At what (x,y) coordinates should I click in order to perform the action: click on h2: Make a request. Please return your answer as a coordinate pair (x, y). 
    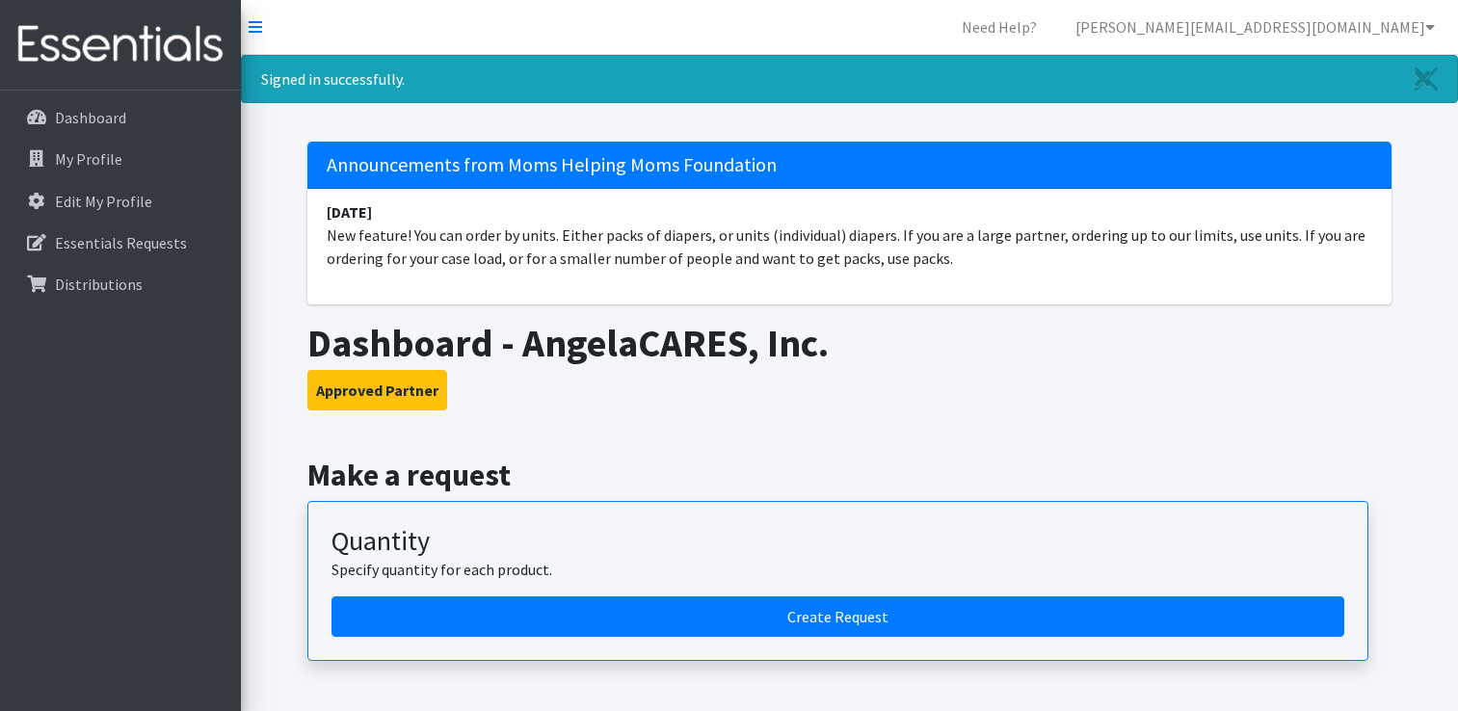
    Looking at the image, I should click on (849, 475).